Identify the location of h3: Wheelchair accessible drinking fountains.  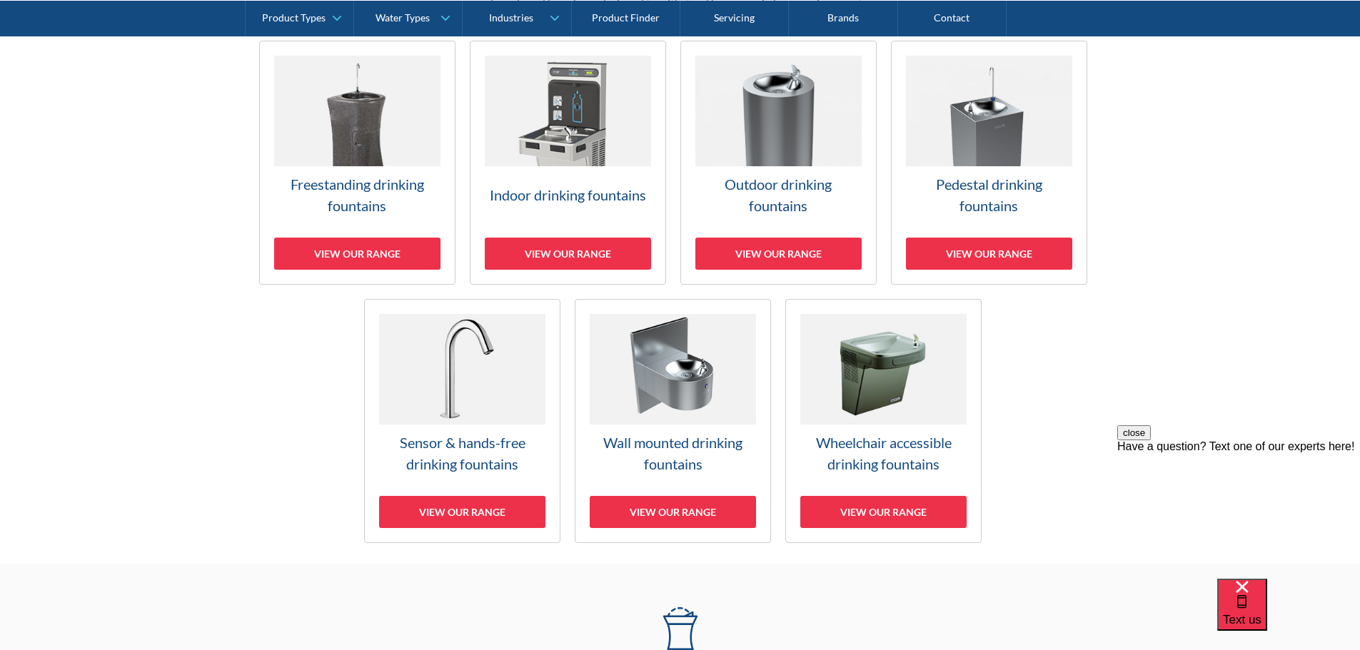
(883, 453).